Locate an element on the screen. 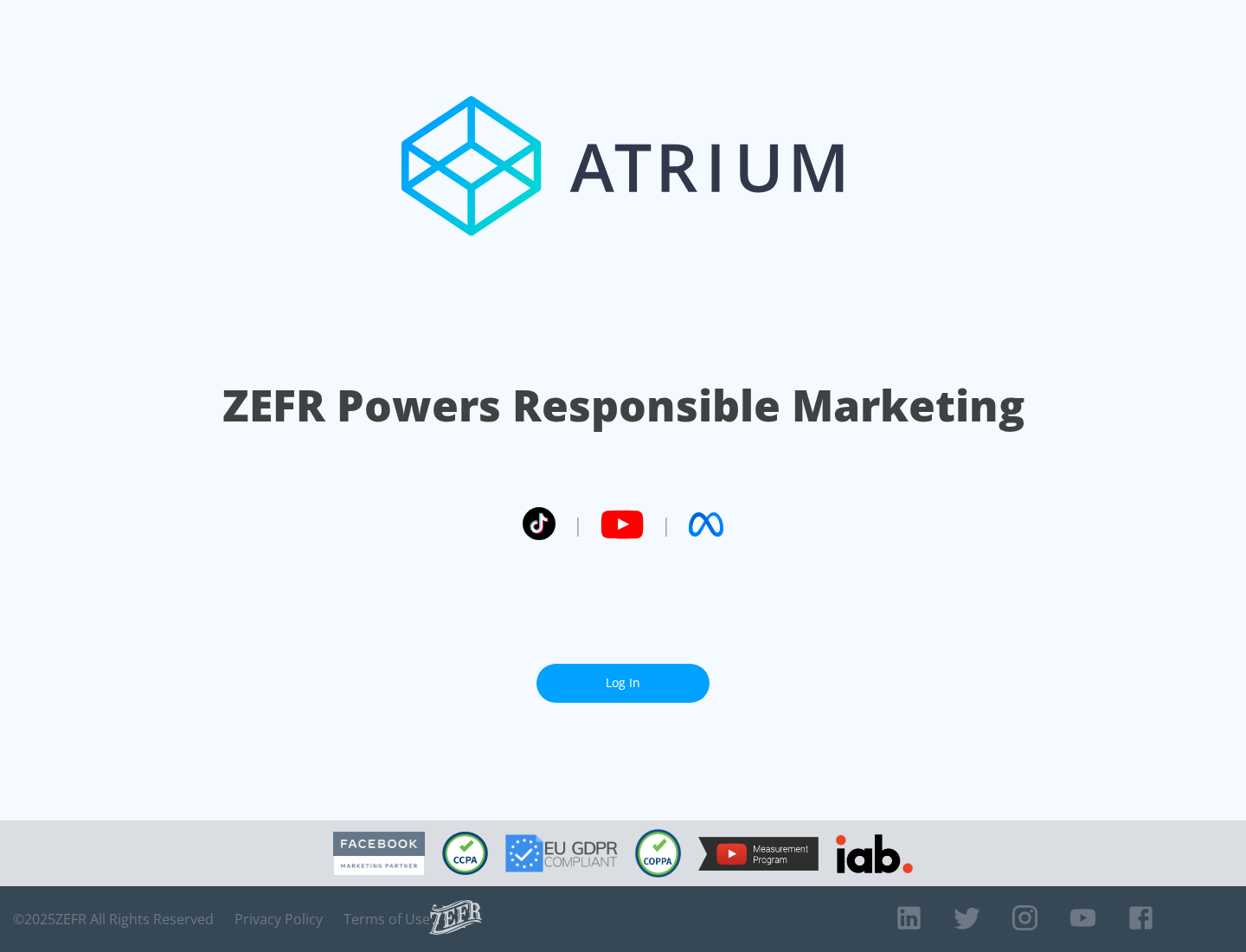  img: Facebook Marketing Partner is located at coordinates (379, 853).